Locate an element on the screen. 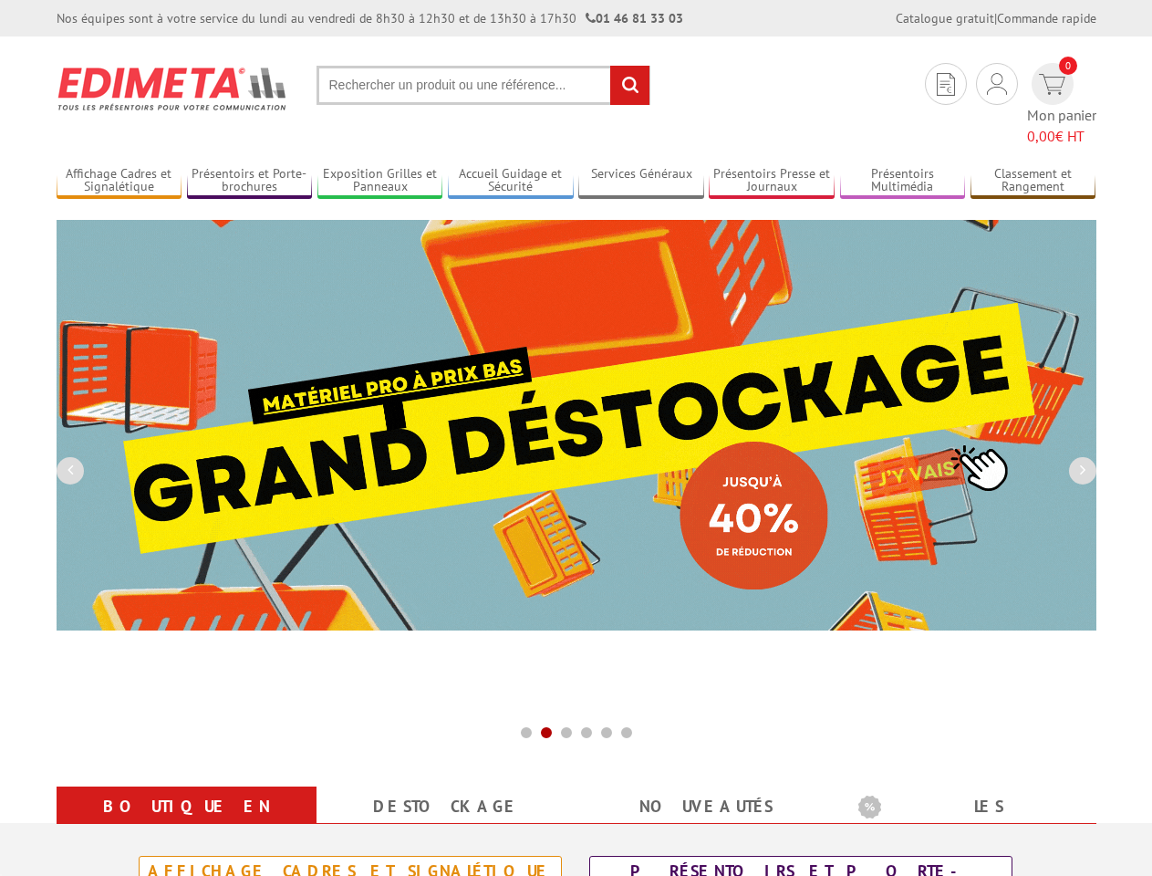 The width and height of the screenshot is (1152, 876). strong: 01 46 81 33 03 is located at coordinates (634, 18).